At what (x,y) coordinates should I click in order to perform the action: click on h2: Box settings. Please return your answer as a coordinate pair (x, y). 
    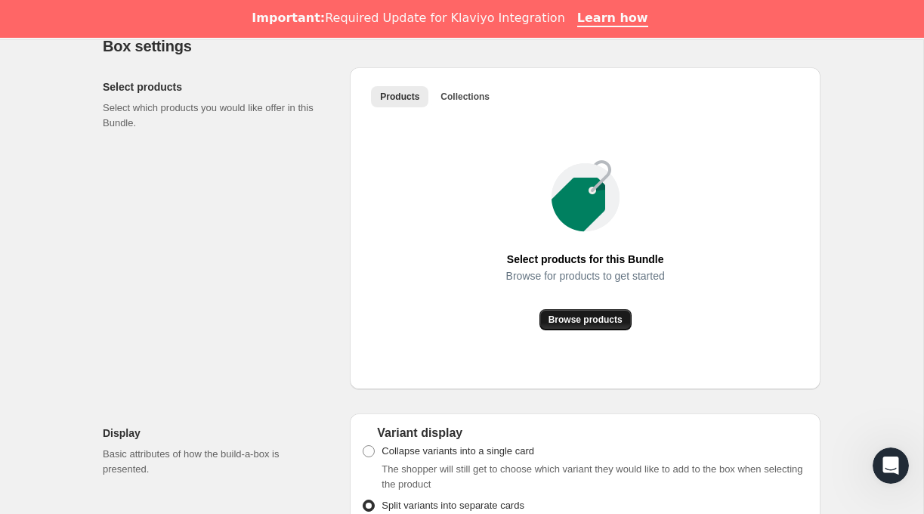
    Looking at the image, I should click on (462, 46).